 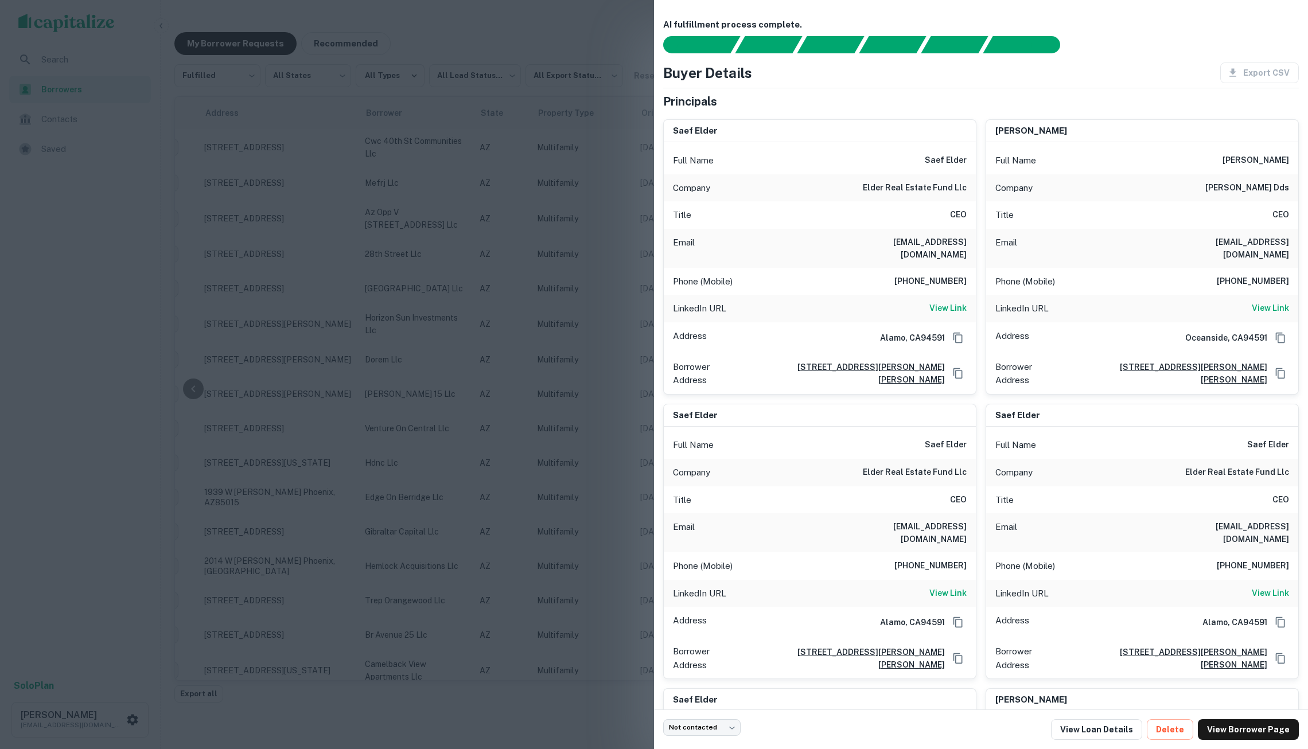 I want to click on div: Principals found, still searching for contact information. This may take time..., so click(x=954, y=45).